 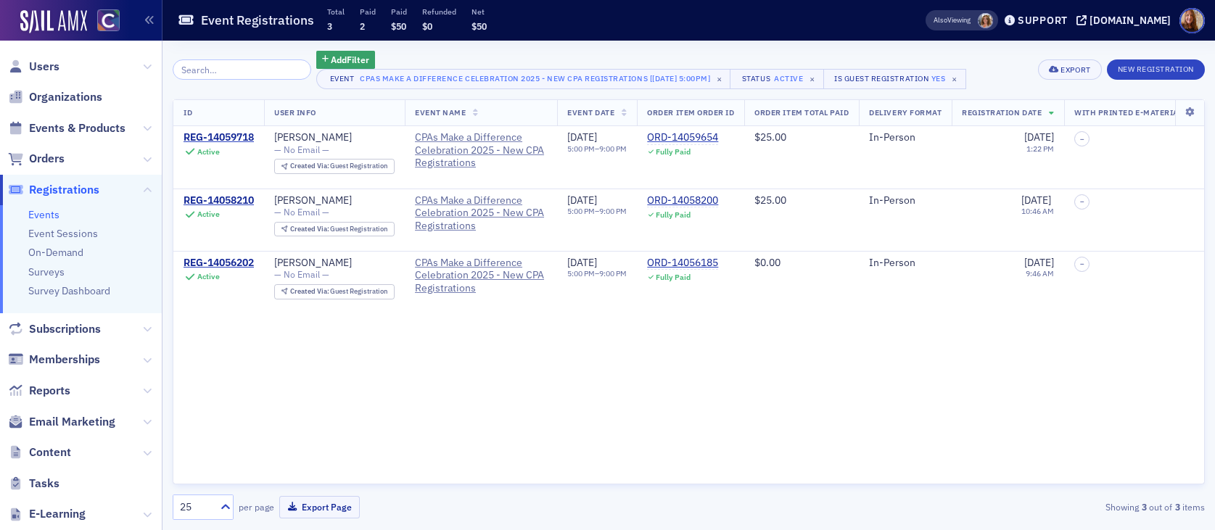 What do you see at coordinates (683, 138) in the screenshot?
I see `div: ORD-14059654` at bounding box center [683, 138].